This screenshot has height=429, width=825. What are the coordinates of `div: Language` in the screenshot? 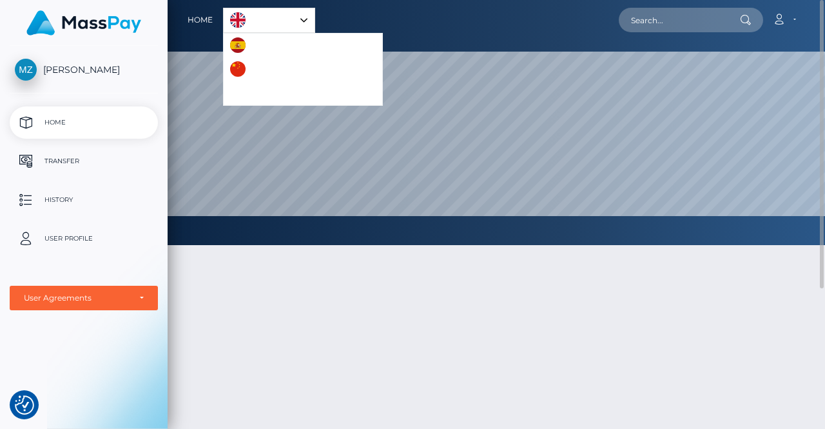 It's located at (269, 20).